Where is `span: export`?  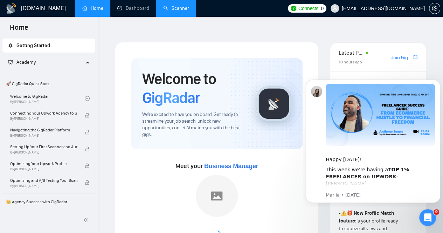
span: export is located at coordinates (415, 57).